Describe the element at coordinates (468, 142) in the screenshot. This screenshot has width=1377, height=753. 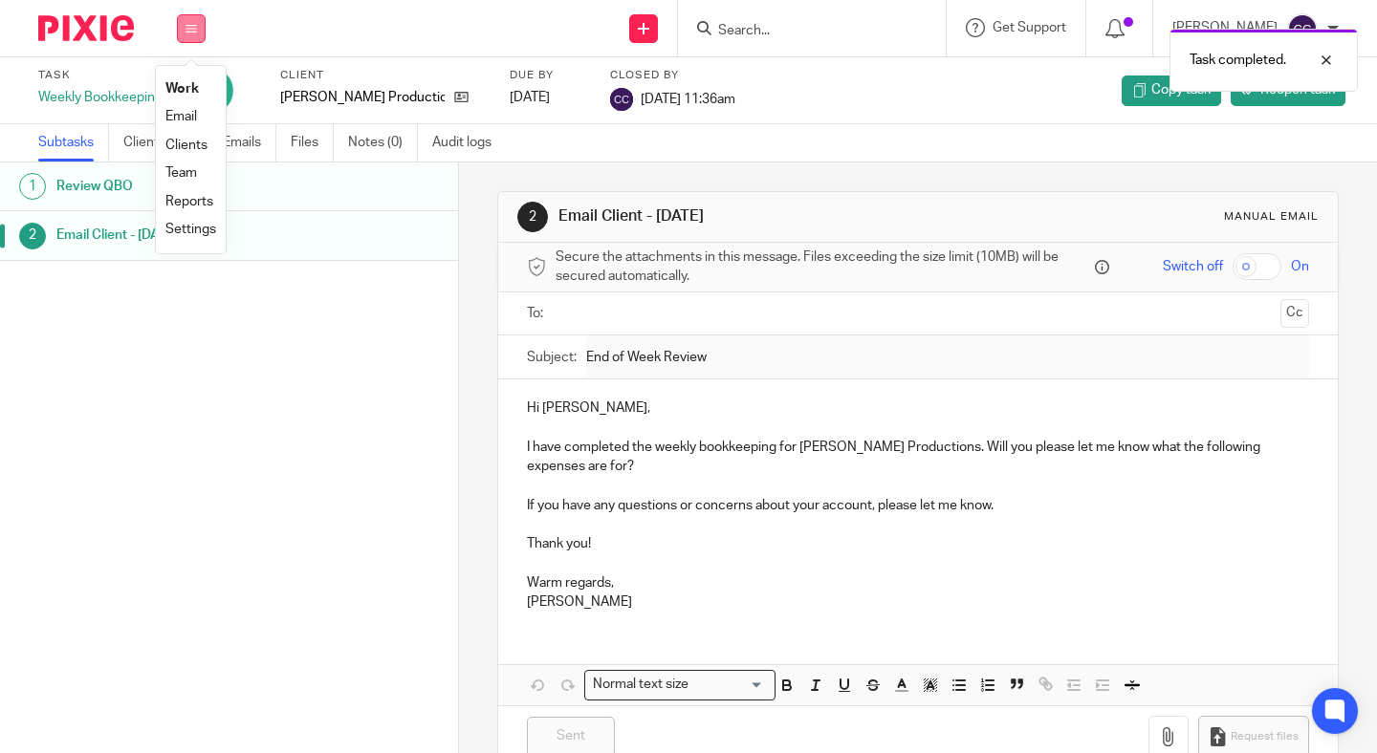
I see `a: Audit logs` at that location.